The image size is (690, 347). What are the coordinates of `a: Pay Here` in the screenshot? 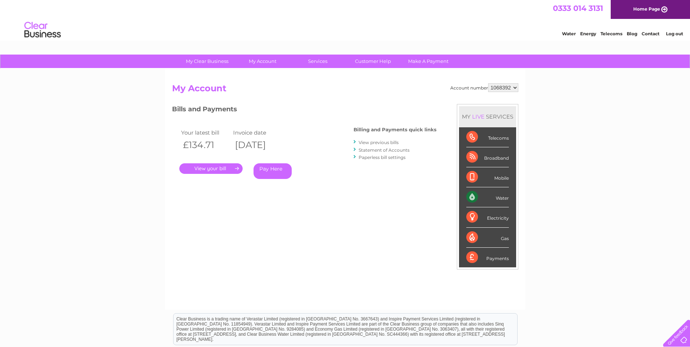 It's located at (273, 171).